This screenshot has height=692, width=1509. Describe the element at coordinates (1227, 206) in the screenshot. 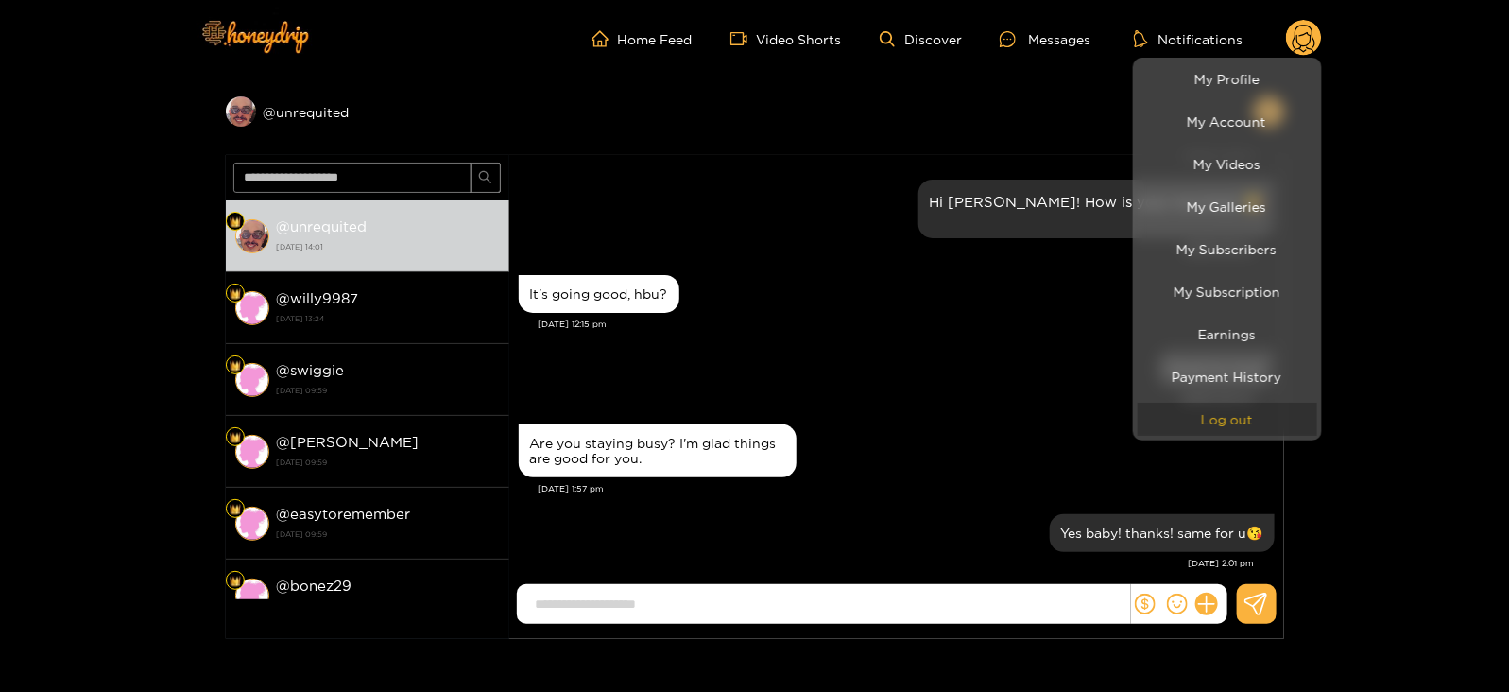

I see `a: My Galleries` at that location.